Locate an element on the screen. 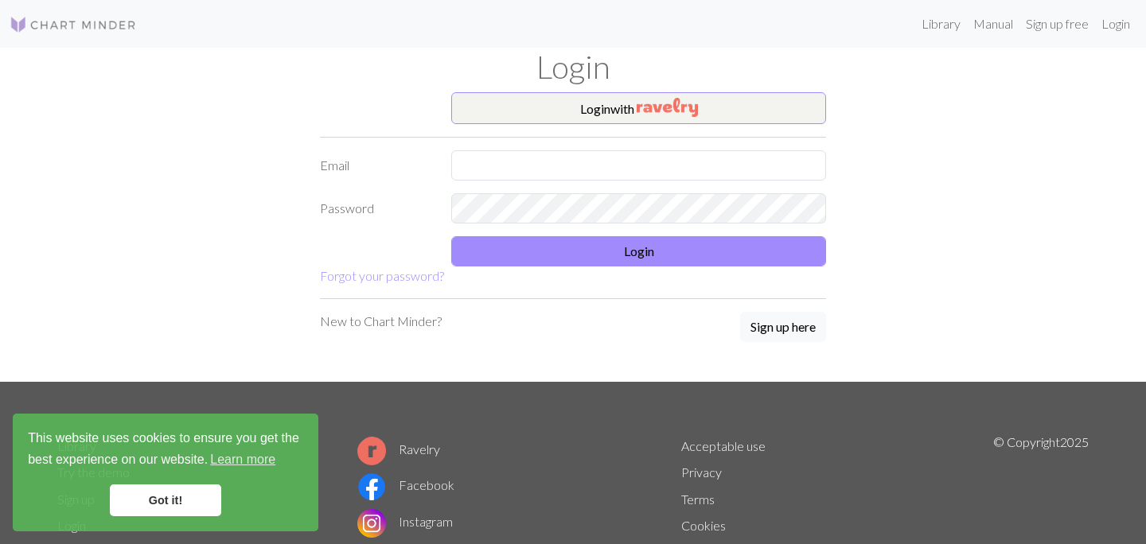  img: Facebook logo is located at coordinates (372, 487).